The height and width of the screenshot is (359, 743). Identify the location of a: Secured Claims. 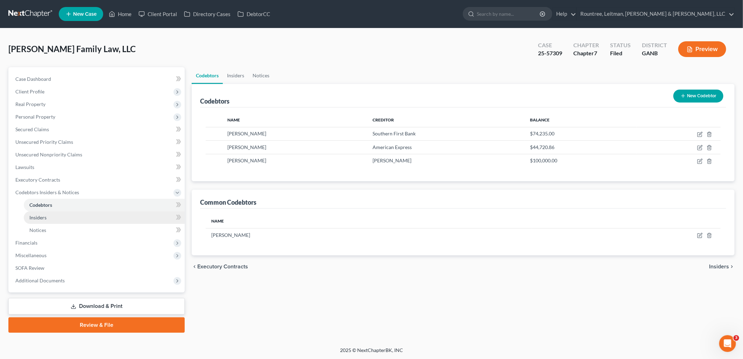
(97, 129).